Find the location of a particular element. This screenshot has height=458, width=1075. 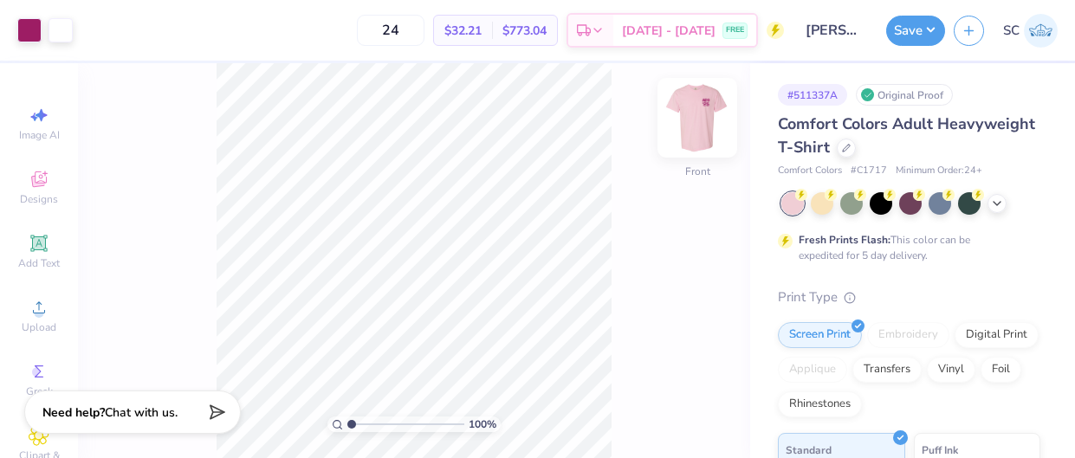

span: Minimum Order: 24 + is located at coordinates (939, 171).